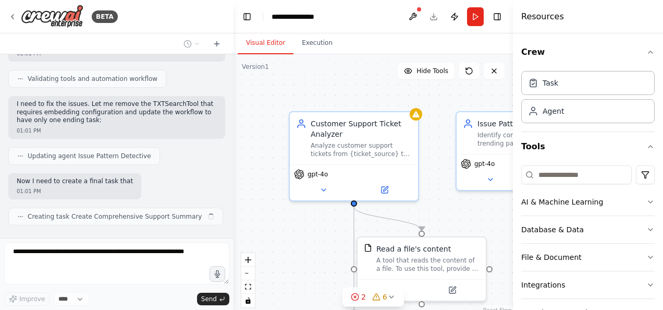  What do you see at coordinates (388, 218) in the screenshot?
I see `g: Edge from 09a12c17-488a-463b-976c-b22053ef772f to 9ea0816e-d95b-4aba-a5af-9660db319d2f` at bounding box center [388, 218].